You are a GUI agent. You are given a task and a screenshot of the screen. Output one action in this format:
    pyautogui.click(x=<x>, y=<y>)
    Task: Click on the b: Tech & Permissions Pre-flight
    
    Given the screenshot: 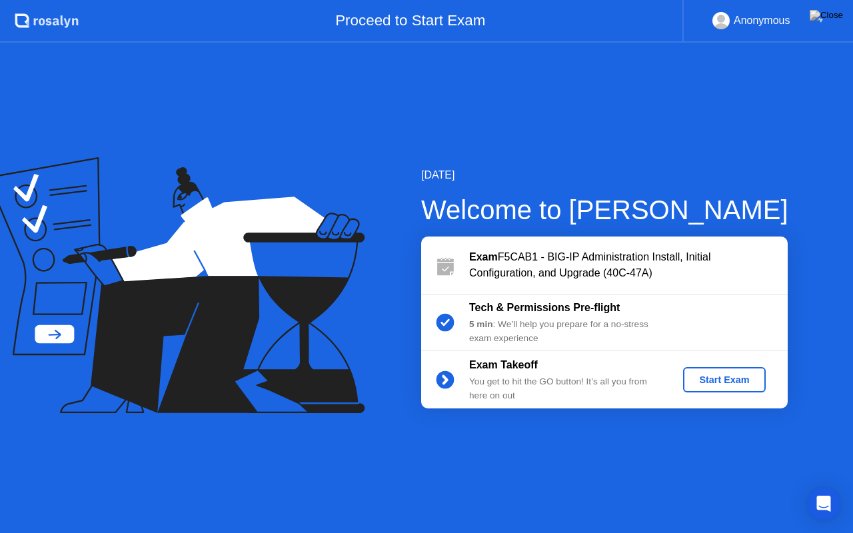 What is the action you would take?
    pyautogui.click(x=544, y=307)
    